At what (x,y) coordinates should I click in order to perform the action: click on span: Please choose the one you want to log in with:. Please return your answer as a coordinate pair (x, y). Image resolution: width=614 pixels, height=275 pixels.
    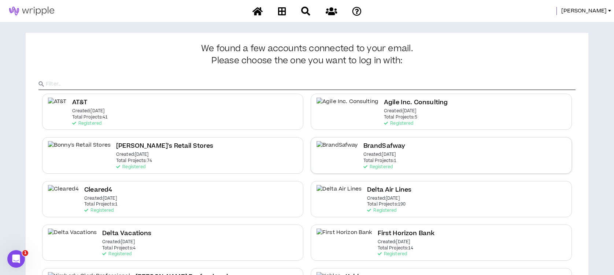
    Looking at the image, I should click on (307, 61).